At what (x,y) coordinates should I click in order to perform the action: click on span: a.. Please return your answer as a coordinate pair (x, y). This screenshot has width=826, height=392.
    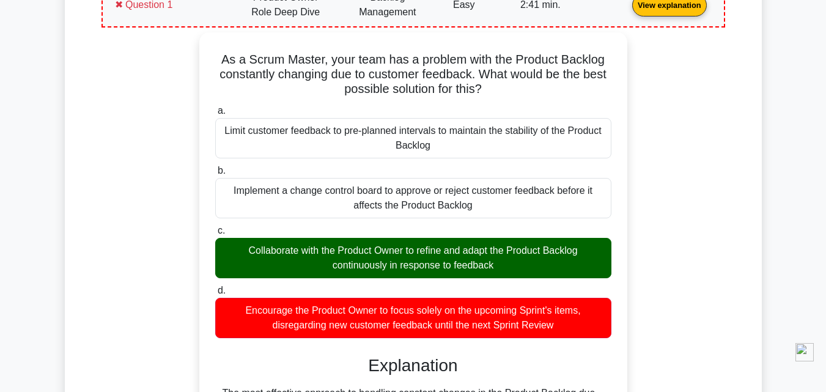
    Looking at the image, I should click on (221, 110).